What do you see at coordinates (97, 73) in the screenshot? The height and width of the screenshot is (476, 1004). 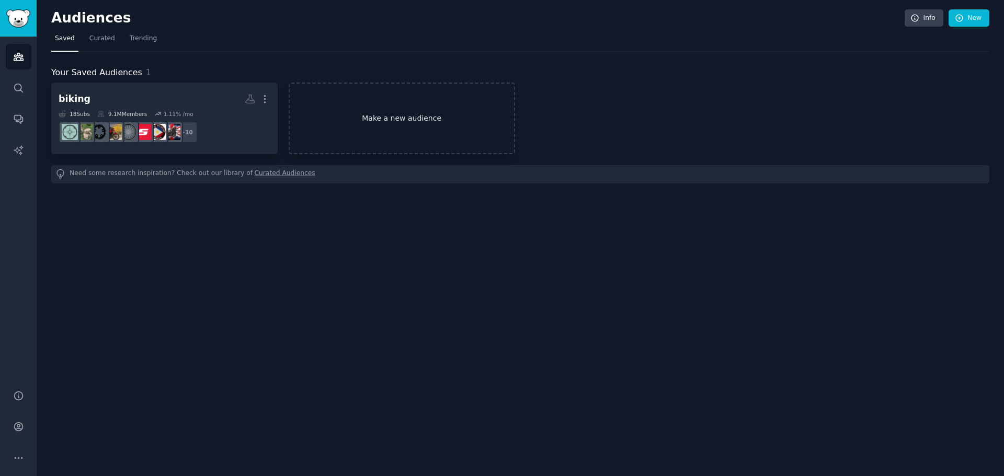 I see `span: Your Saved Audiences` at bounding box center [97, 73].